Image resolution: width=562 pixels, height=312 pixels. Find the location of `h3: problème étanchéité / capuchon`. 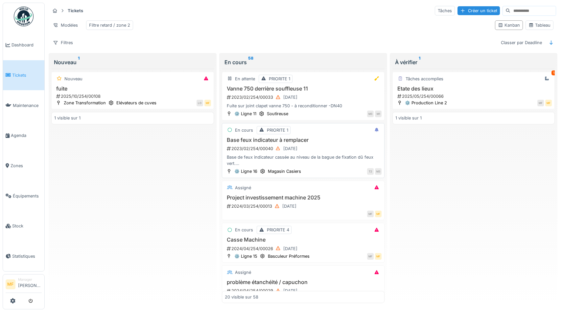

h3: problème étanchéité / capuchon is located at coordinates (303, 282).